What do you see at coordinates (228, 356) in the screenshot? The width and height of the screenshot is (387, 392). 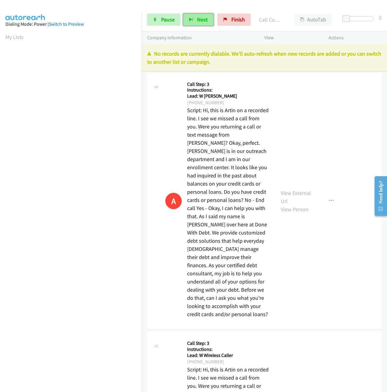 I see `h5: Lead: W Wireless Caller` at bounding box center [228, 356].